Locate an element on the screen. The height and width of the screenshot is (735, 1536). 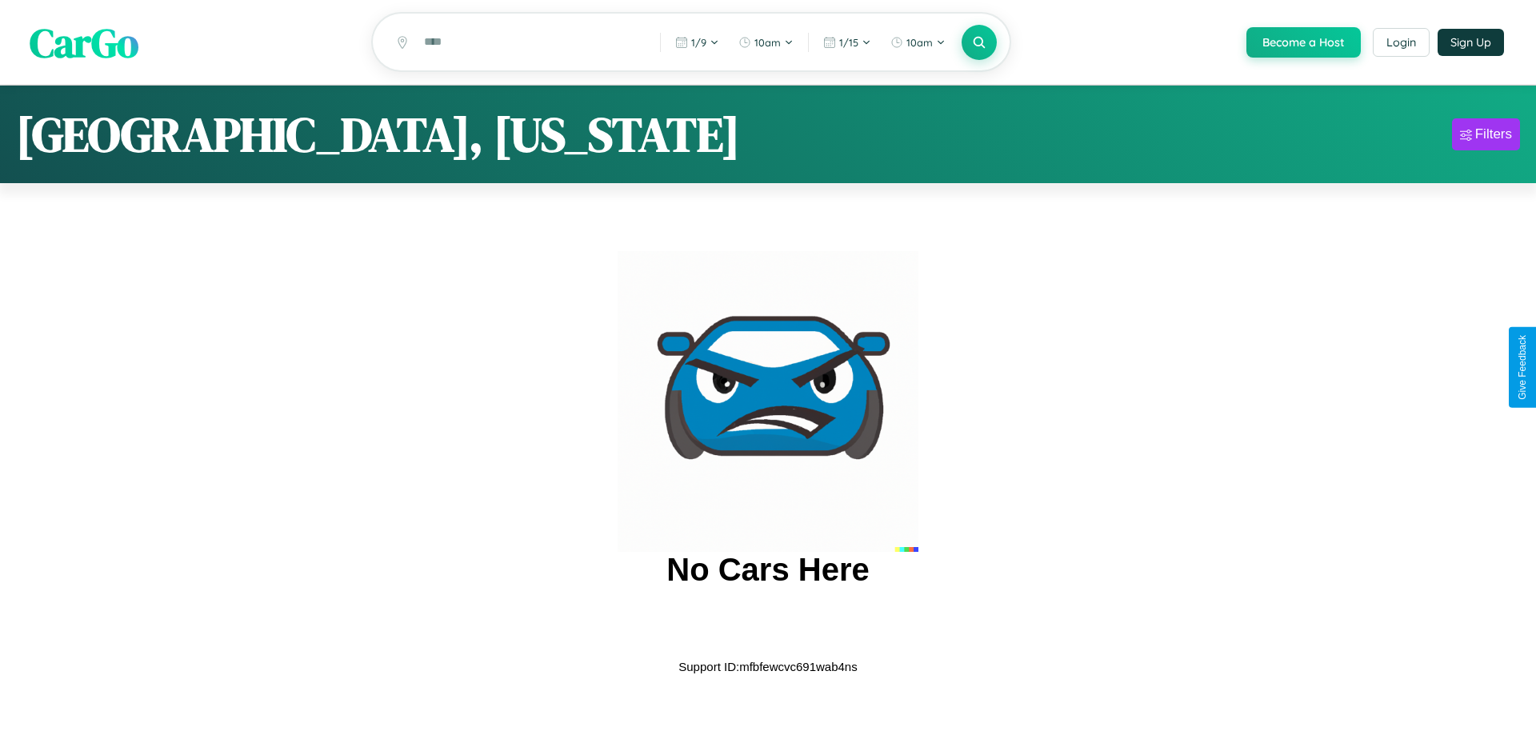
h2: No Cars Here is located at coordinates (767, 570).